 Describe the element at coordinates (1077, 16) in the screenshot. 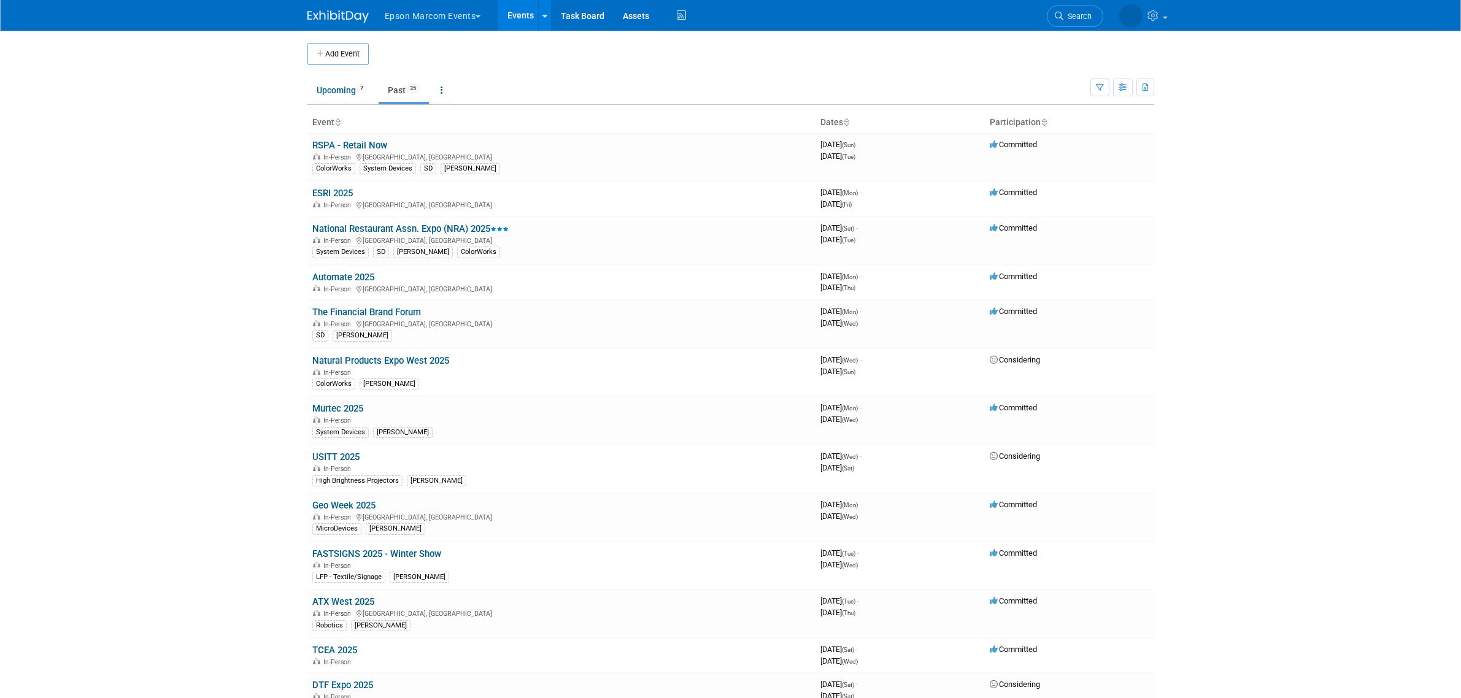

I see `span: Search` at that location.